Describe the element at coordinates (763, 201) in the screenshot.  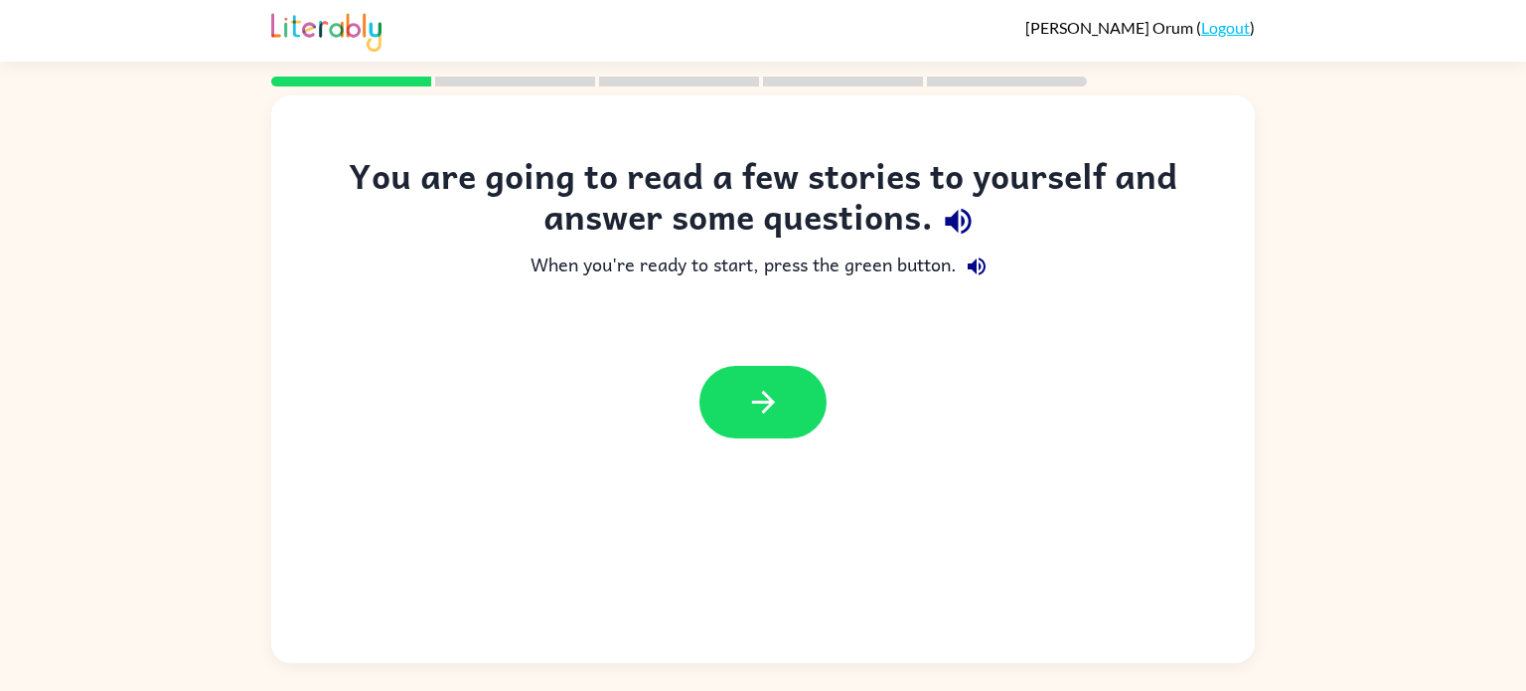
I see `div: You are going to read a few stories to yourself and answer some questions.` at that location.